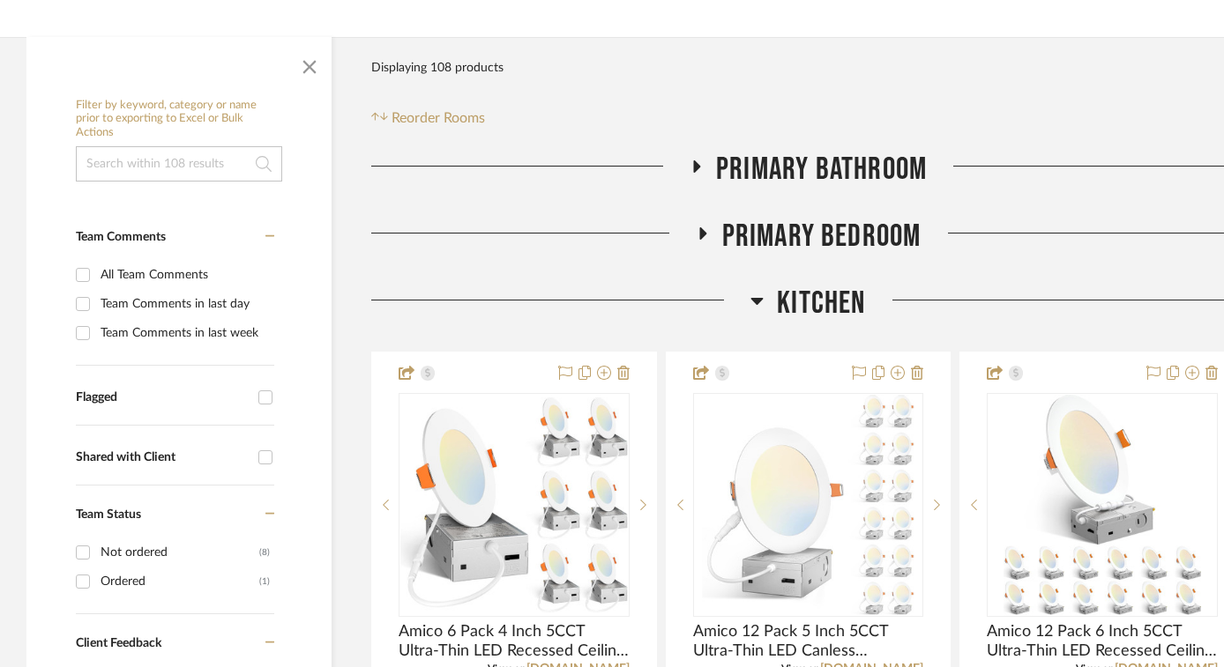  Describe the element at coordinates (185, 333) in the screenshot. I see `div: Team Comments in last week` at that location.